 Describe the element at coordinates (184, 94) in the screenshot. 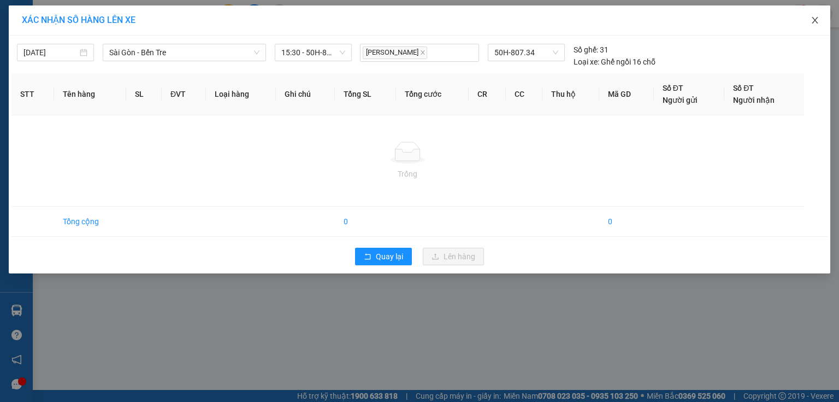

I see `th: ĐVT` at that location.